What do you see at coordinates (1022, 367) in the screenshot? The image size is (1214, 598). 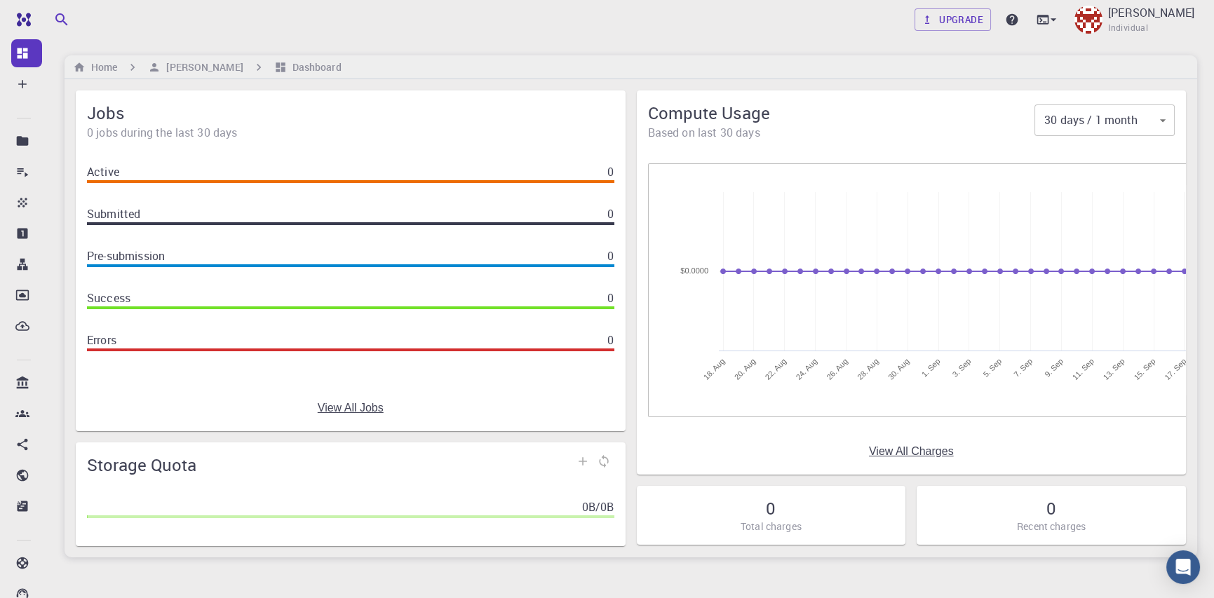 I see `tspan: 7. Sep` at bounding box center [1022, 367].